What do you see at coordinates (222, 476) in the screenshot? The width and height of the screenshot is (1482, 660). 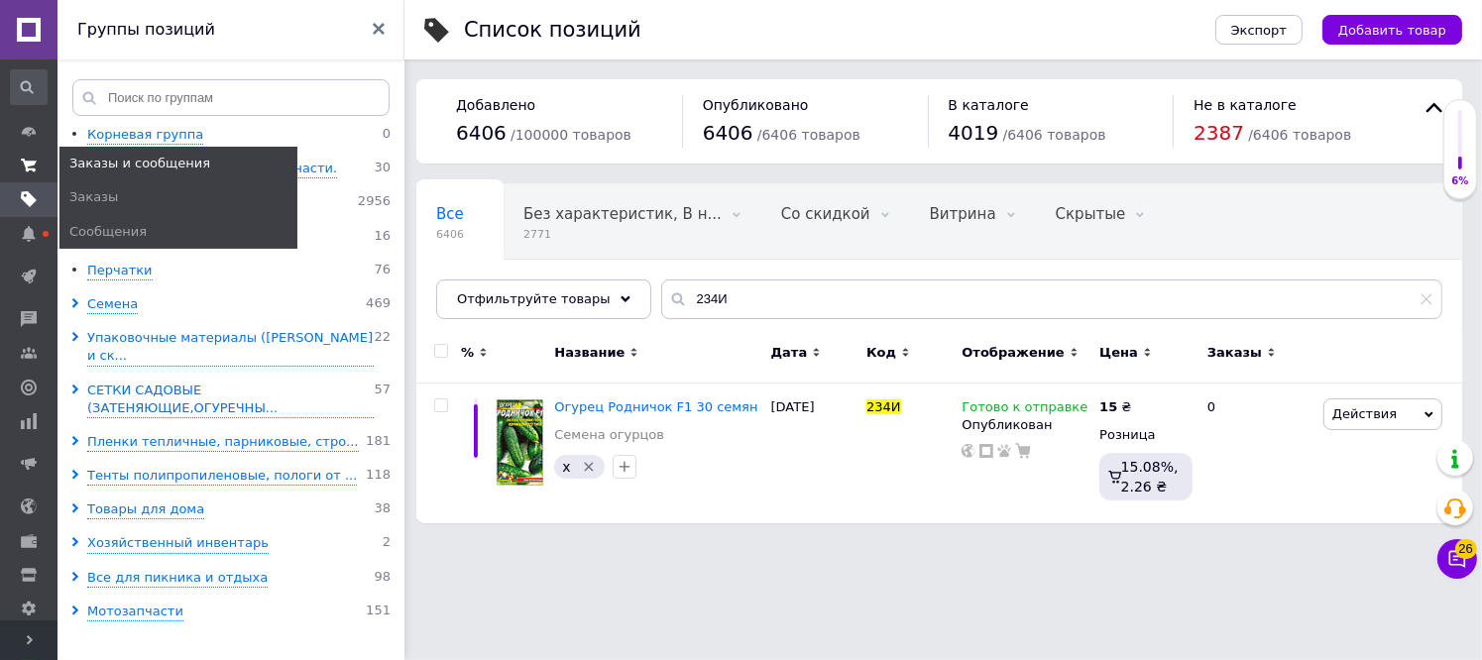 I see `div: Тенты полипропиленовые, пологи от ...` at bounding box center [222, 476].